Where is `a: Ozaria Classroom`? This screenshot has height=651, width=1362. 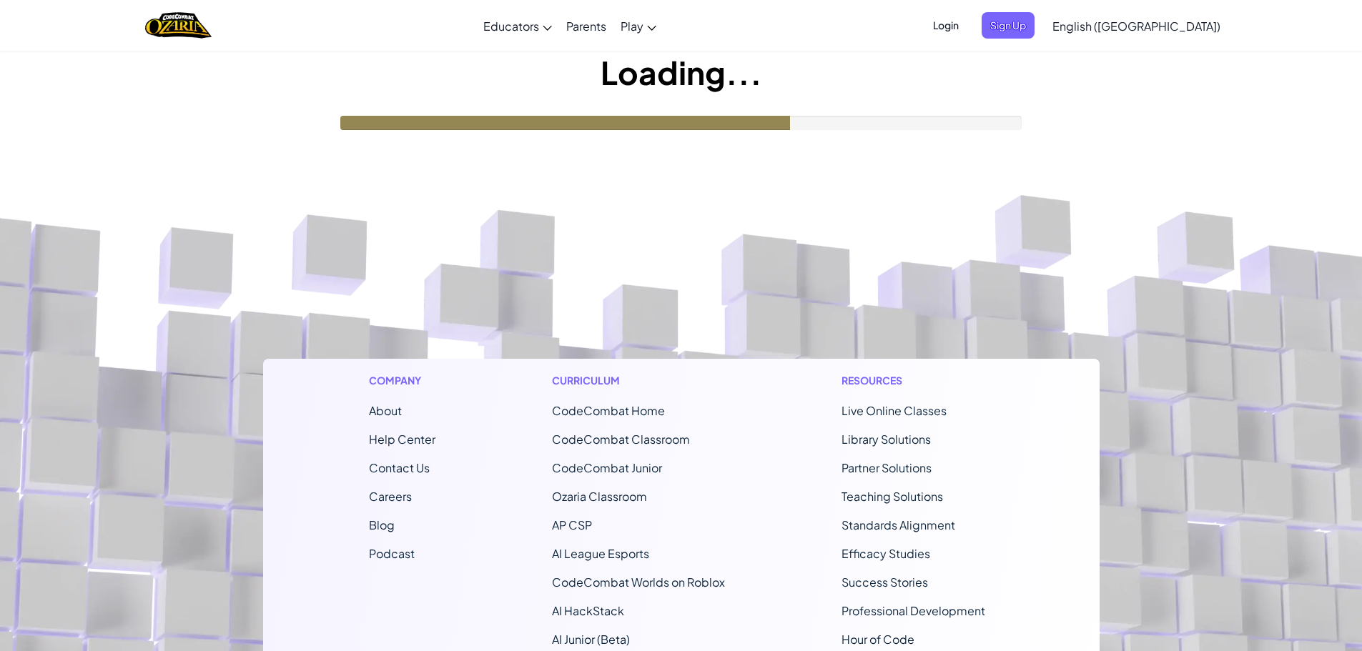
a: Ozaria Classroom is located at coordinates (599, 496).